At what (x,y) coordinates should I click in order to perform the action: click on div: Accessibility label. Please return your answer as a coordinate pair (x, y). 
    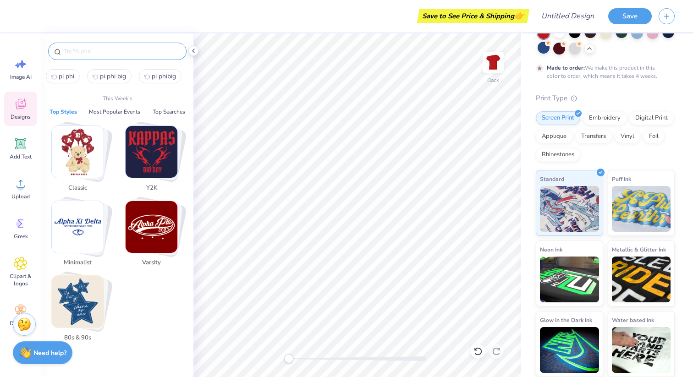
    Looking at the image, I should click on (289, 359).